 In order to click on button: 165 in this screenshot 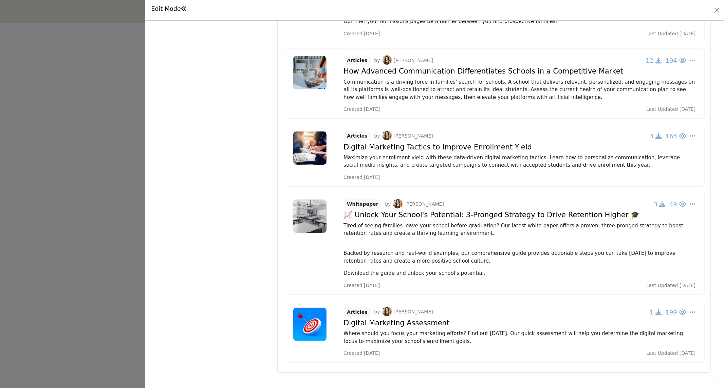, I will do `click(673, 136)`.